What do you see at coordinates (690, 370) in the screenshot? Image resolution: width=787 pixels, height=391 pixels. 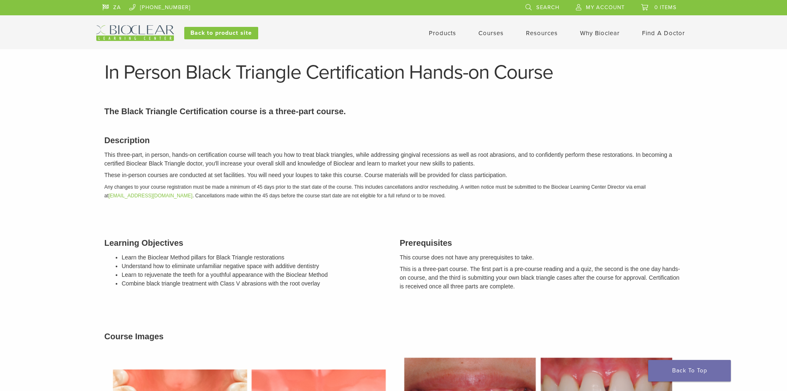 I see `a: Back To Top` at bounding box center [690, 370].